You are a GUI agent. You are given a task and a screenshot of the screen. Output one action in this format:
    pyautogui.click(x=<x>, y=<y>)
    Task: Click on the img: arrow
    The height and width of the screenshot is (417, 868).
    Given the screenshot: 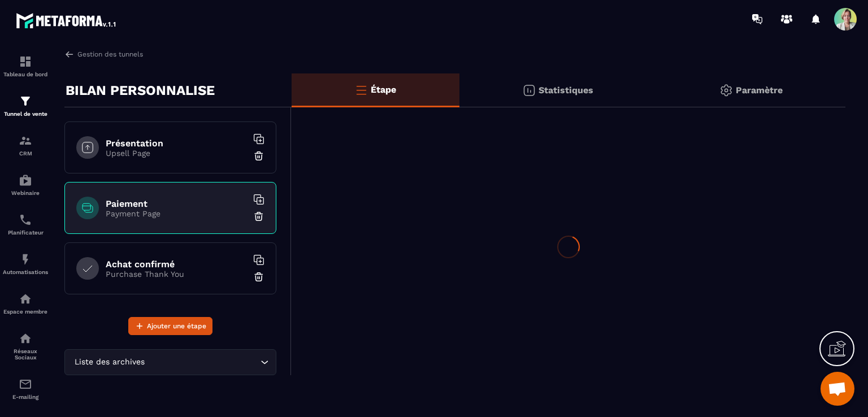 What is the action you would take?
    pyautogui.click(x=69, y=54)
    